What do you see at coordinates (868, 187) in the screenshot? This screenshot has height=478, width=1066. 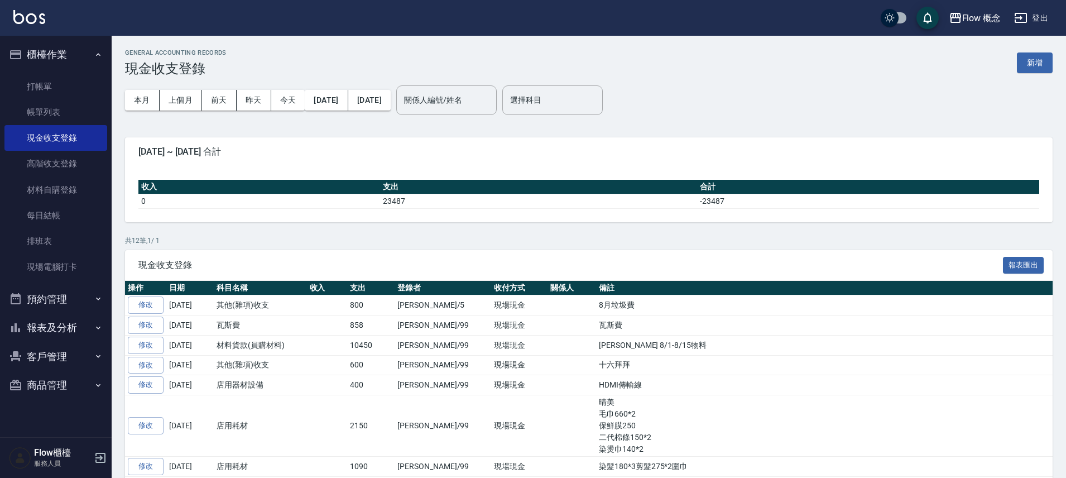 I see `th: 合計` at bounding box center [868, 187].